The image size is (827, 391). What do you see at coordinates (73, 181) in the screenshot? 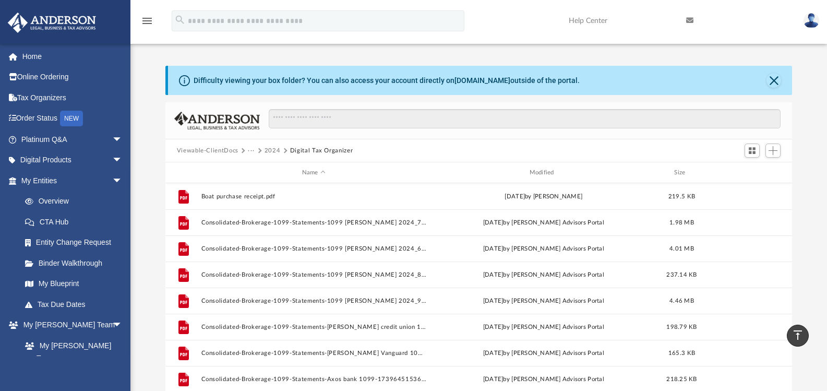
I see `a: My Entitiesarrow_drop_down` at bounding box center [73, 181].